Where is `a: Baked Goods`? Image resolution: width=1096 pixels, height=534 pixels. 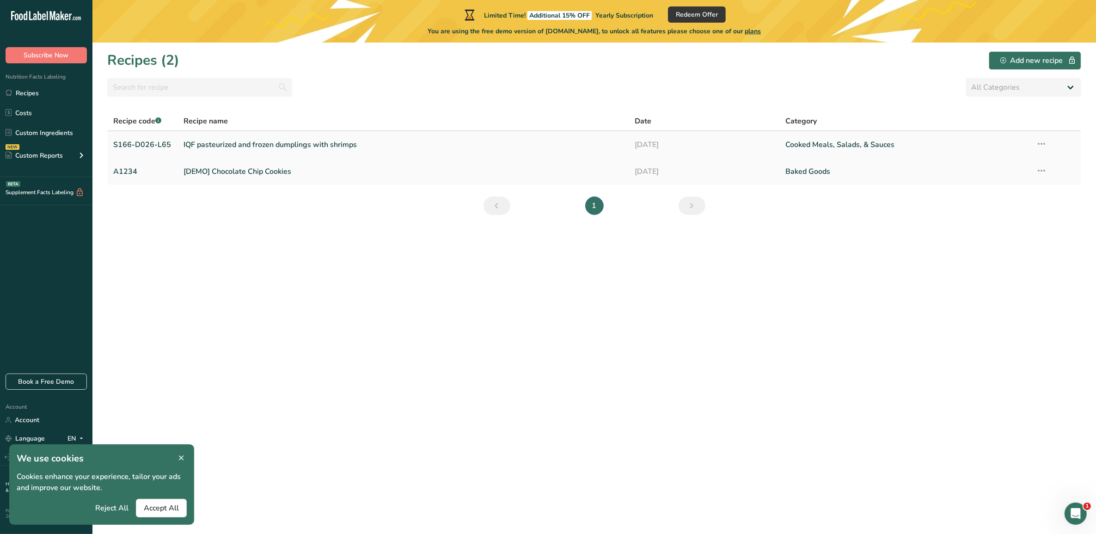 a: Baked Goods is located at coordinates (905, 172).